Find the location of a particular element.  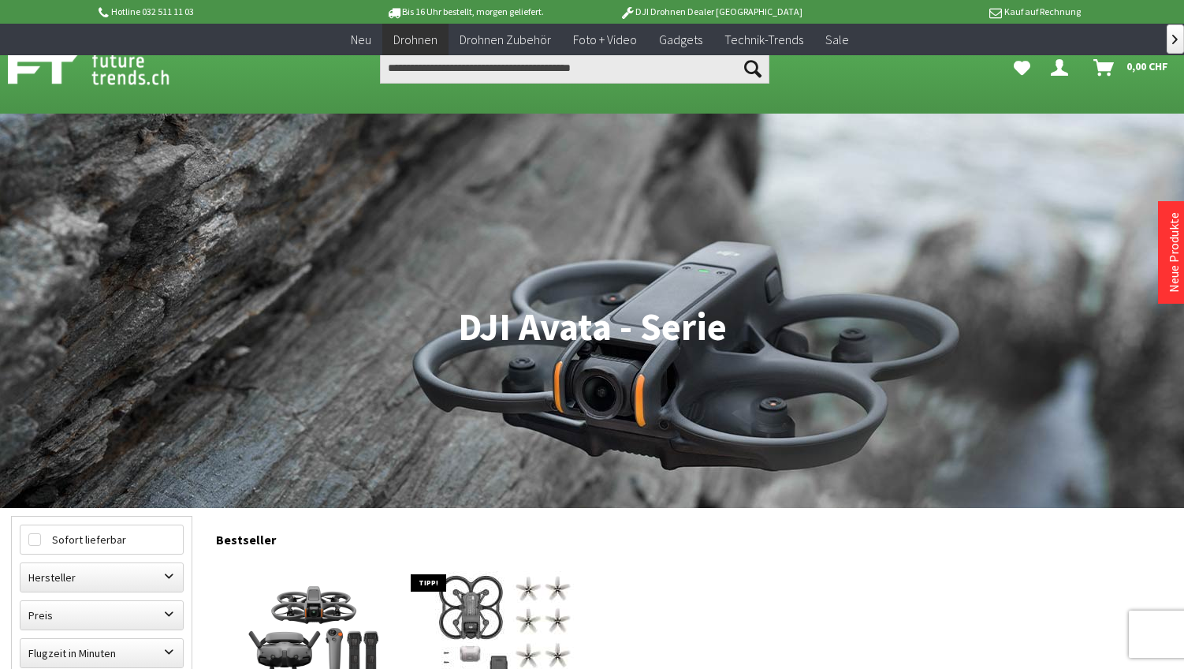

span: 0,00 CHF is located at coordinates (1147, 66).